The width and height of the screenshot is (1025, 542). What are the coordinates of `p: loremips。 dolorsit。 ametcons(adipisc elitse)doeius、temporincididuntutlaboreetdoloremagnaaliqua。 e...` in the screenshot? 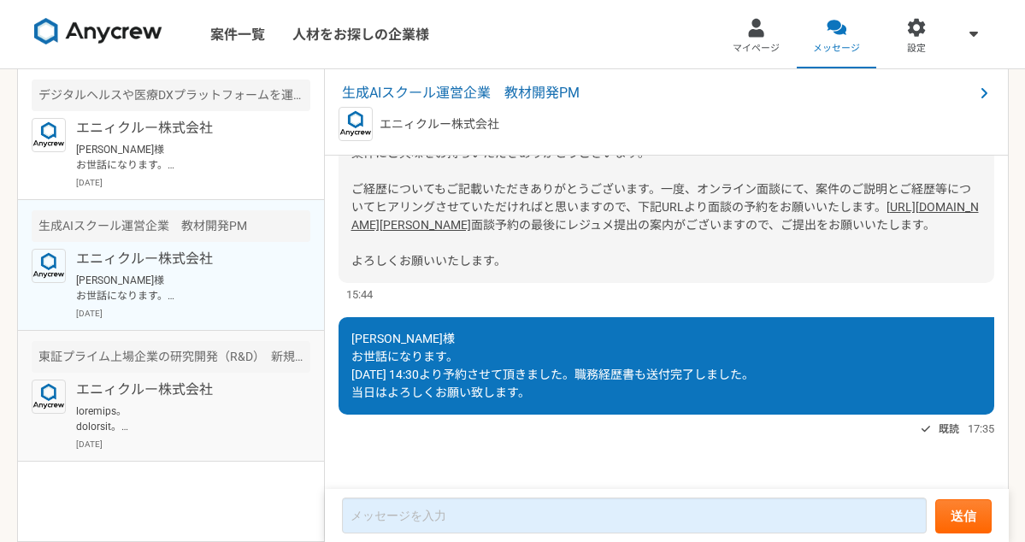 It's located at (181, 419).